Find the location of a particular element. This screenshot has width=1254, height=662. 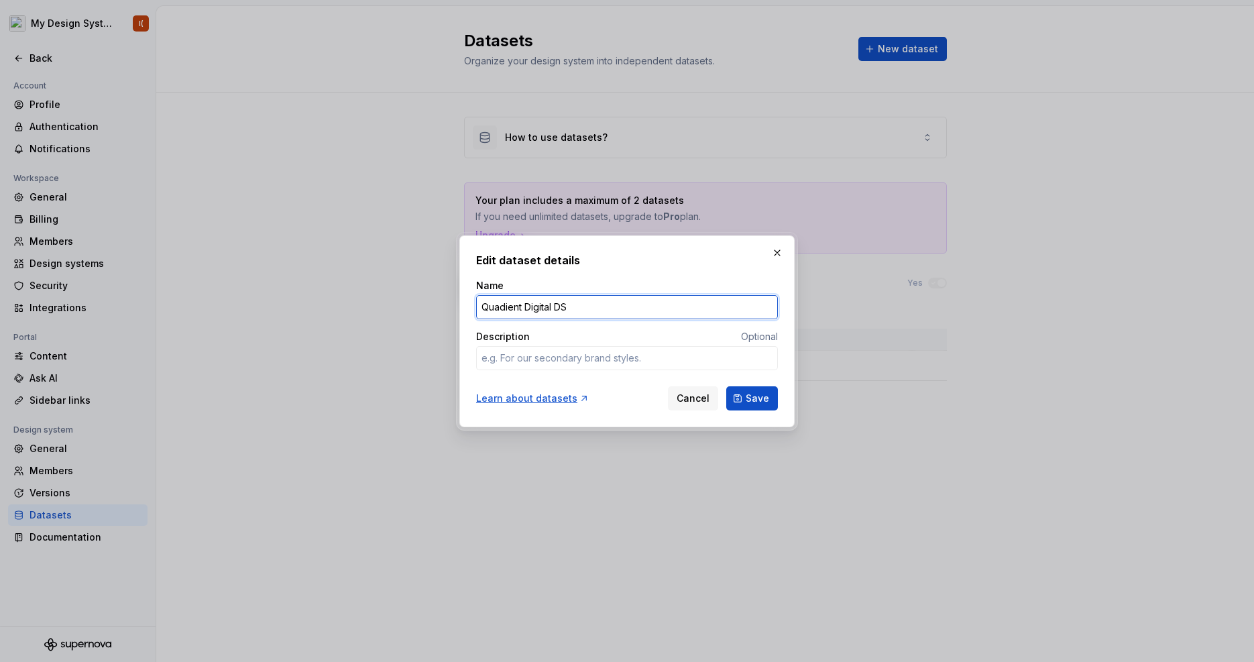

div: Learn about datasets is located at coordinates (532, 398).